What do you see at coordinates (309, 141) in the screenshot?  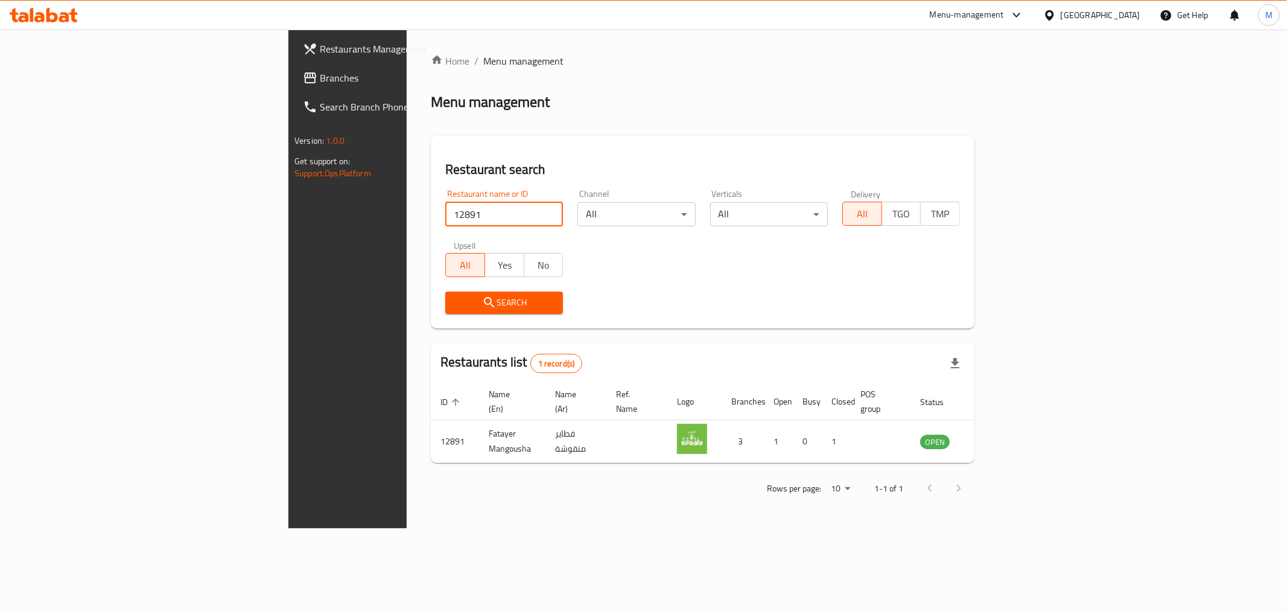 I see `span: Version:` at bounding box center [309, 141].